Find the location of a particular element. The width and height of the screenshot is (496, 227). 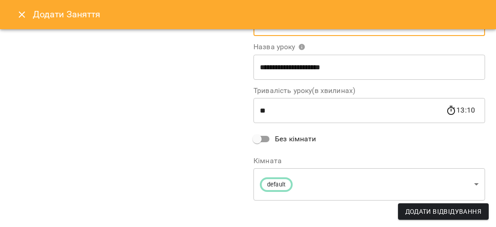

label: Кімната is located at coordinates (369, 161).